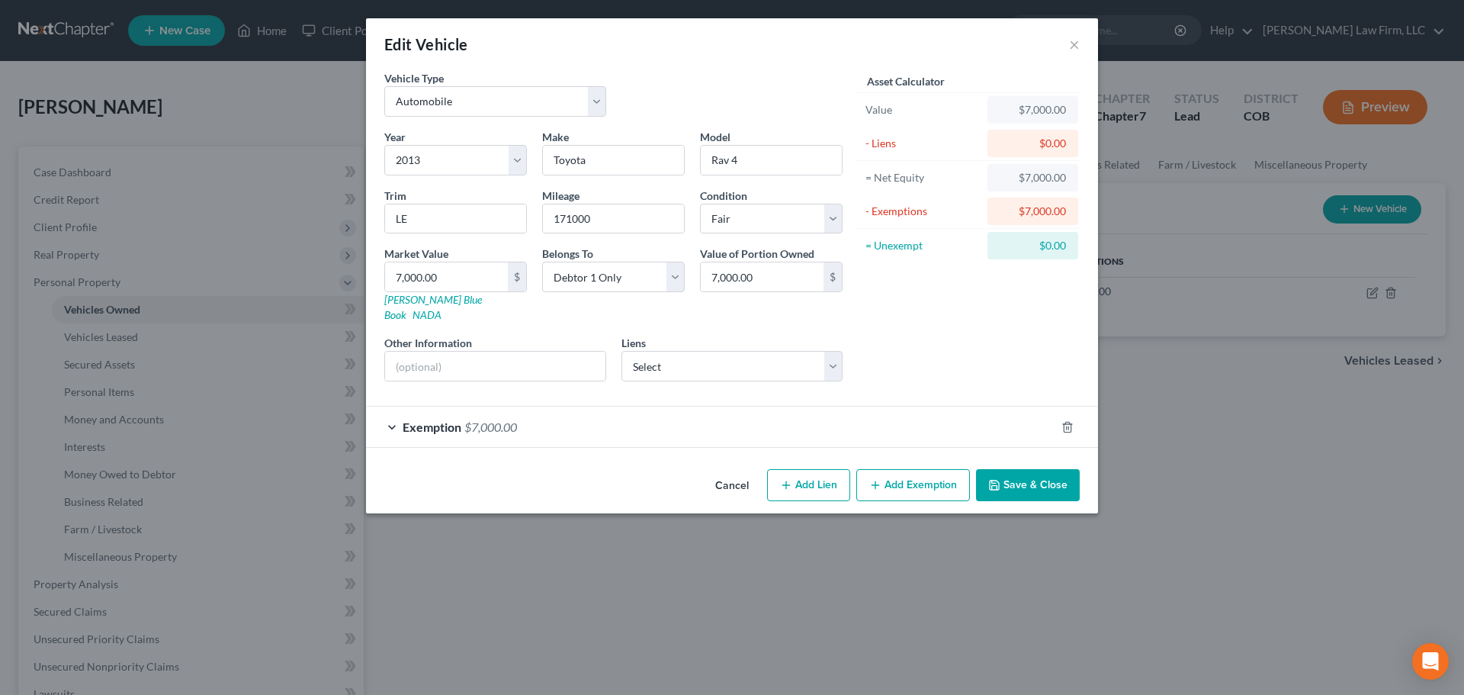 The image size is (1464, 695). Describe the element at coordinates (395, 195) in the screenshot. I see `label: Trim` at that location.